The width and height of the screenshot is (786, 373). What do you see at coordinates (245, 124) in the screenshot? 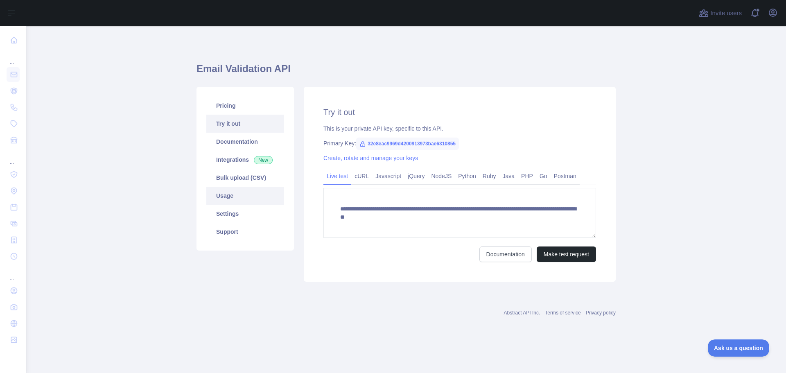
I see `a: Try it out` at bounding box center [245, 124].